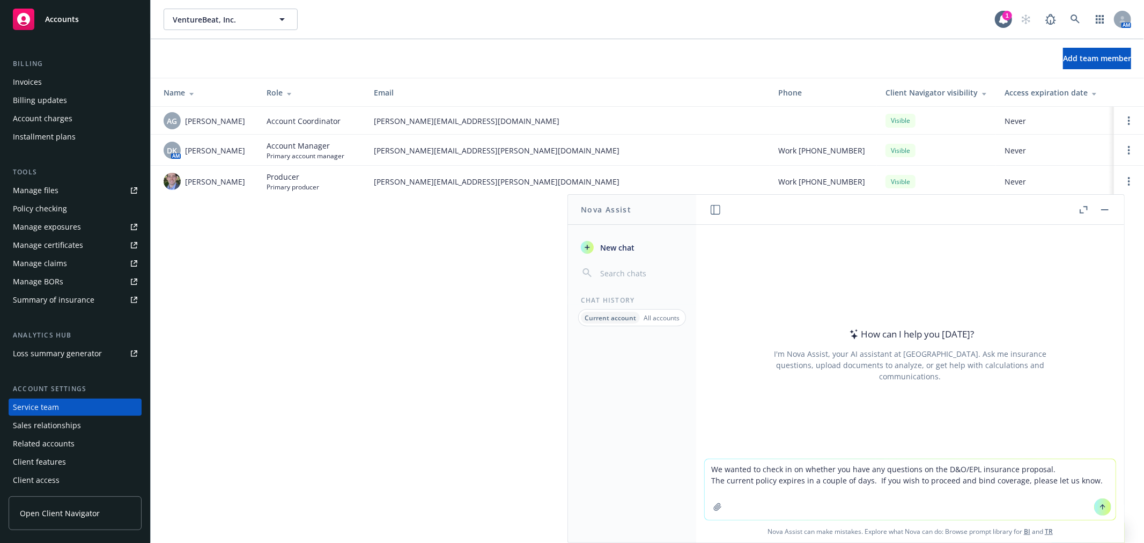  What do you see at coordinates (616, 247) in the screenshot?
I see `span: New chat` at bounding box center [616, 247].